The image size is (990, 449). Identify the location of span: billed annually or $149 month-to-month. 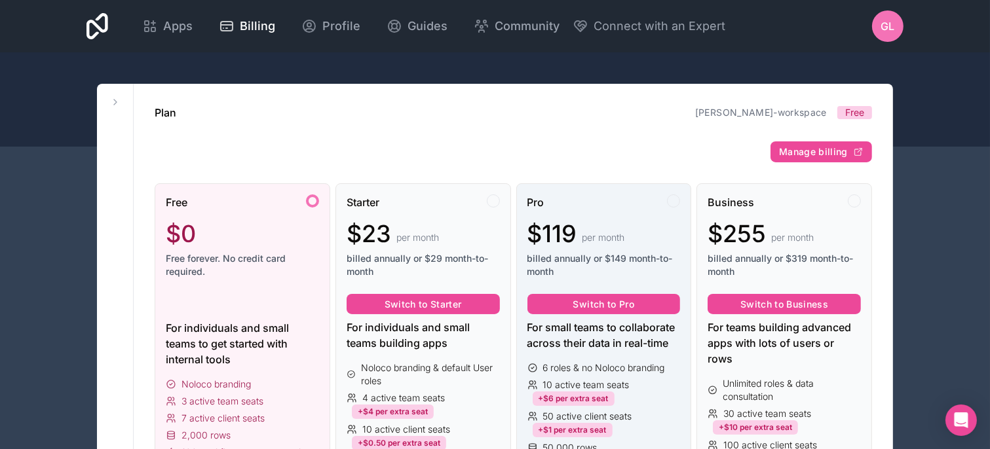
(604, 265).